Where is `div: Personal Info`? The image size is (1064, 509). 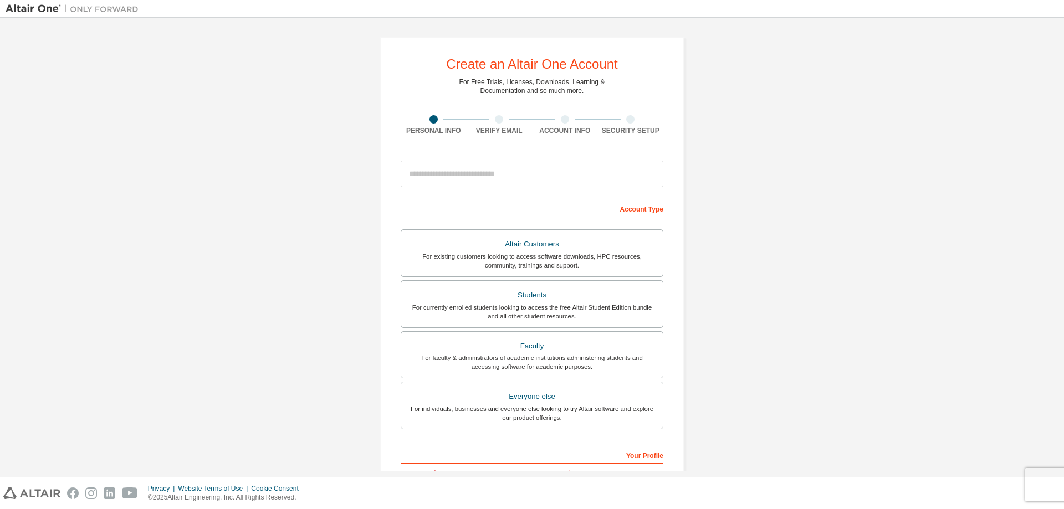 div: Personal Info is located at coordinates (433, 131).